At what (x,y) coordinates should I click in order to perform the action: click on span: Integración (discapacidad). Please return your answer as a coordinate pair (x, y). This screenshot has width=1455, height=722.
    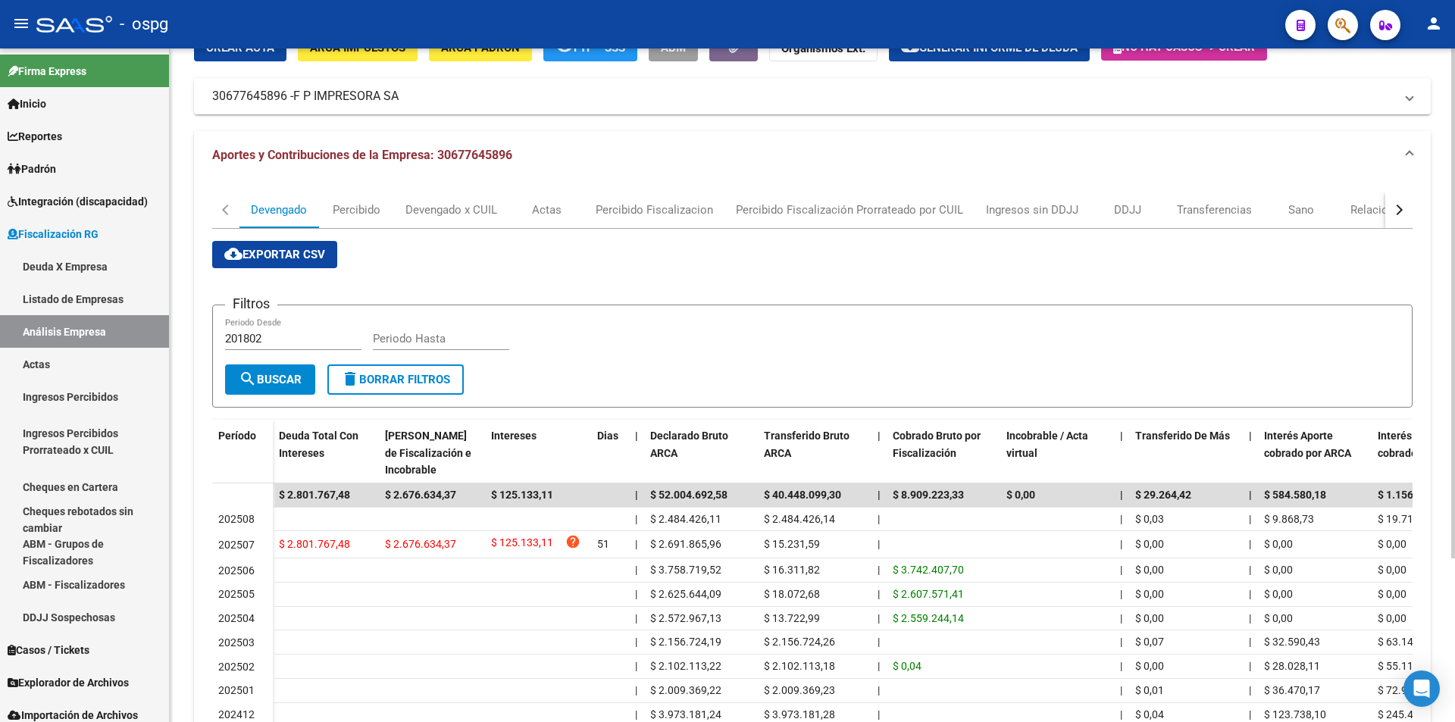
    Looking at the image, I should click on (77, 202).